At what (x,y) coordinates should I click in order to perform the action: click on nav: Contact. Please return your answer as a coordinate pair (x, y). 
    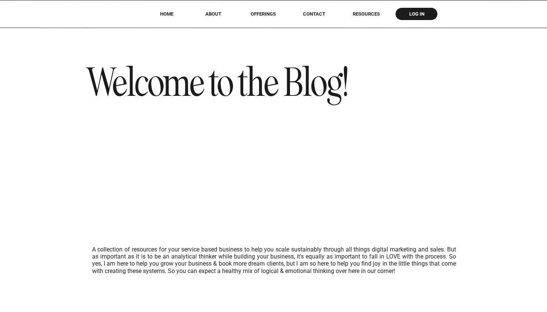
    Looking at the image, I should click on (314, 14).